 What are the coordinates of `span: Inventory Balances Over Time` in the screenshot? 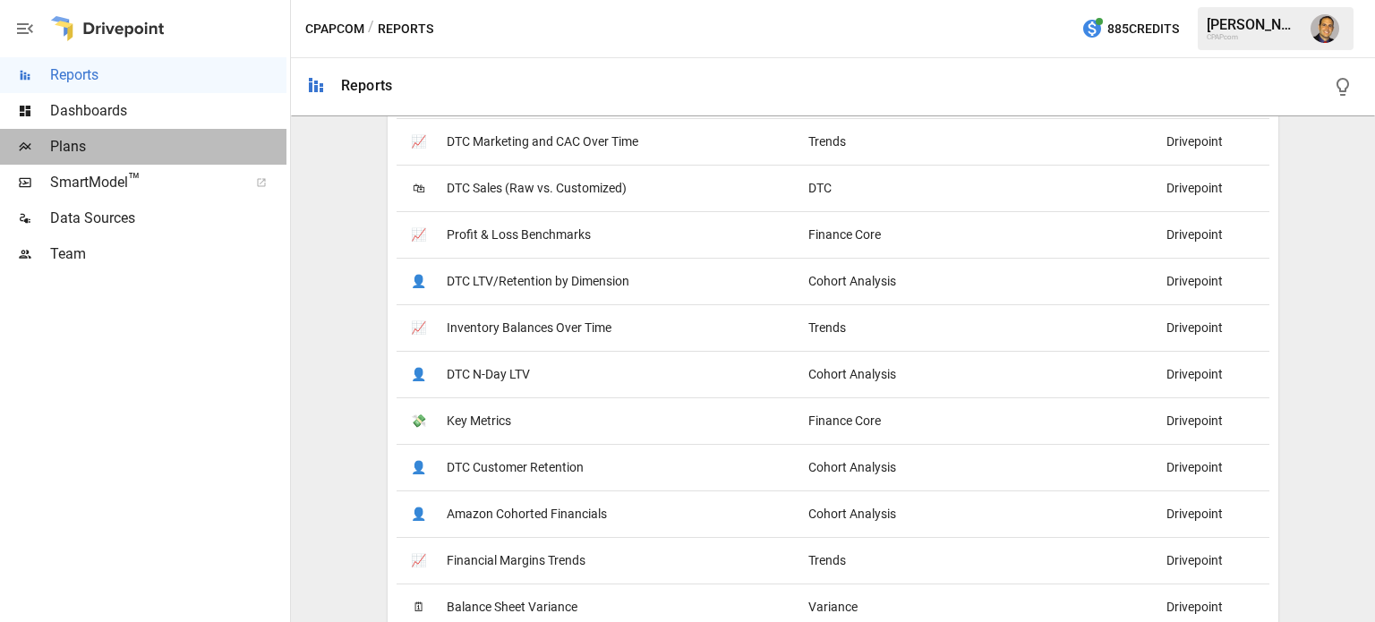 It's located at (529, 328).